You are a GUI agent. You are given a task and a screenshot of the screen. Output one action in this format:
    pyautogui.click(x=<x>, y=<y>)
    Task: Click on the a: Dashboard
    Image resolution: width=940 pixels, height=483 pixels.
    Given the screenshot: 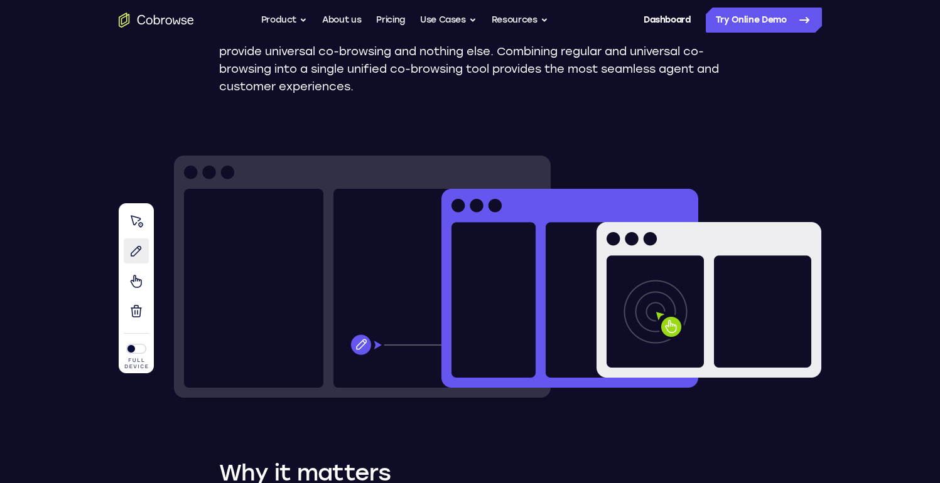 What is the action you would take?
    pyautogui.click(x=667, y=20)
    